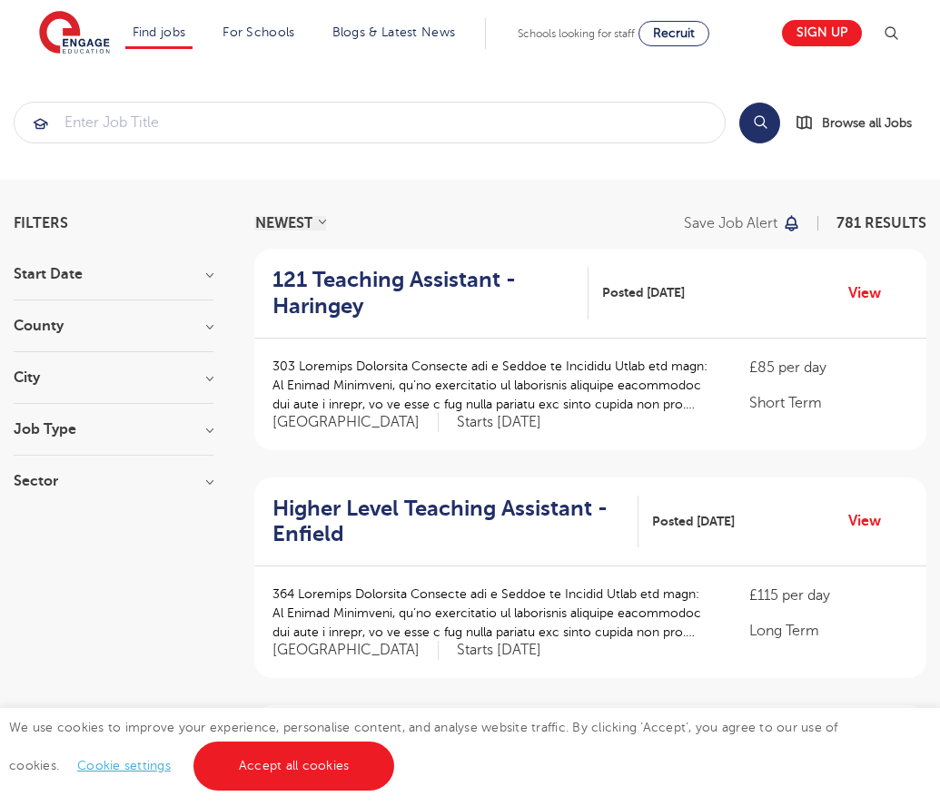 Image resolution: width=940 pixels, height=806 pixels. Describe the element at coordinates (455, 522) in the screenshot. I see `a: Higher Level Teaching Assistant - Enfield` at that location.